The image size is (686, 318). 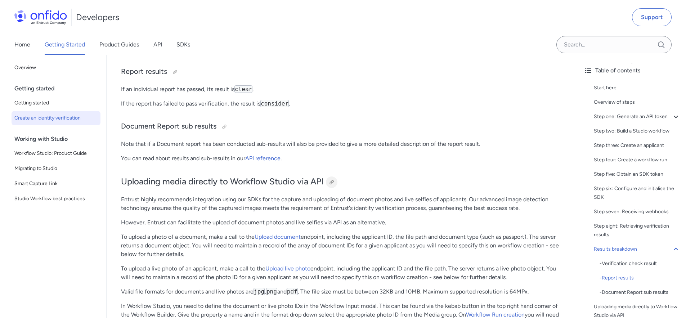 What do you see at coordinates (637, 131) in the screenshot?
I see `div: Step two: Build a Studio workflow` at bounding box center [637, 131].